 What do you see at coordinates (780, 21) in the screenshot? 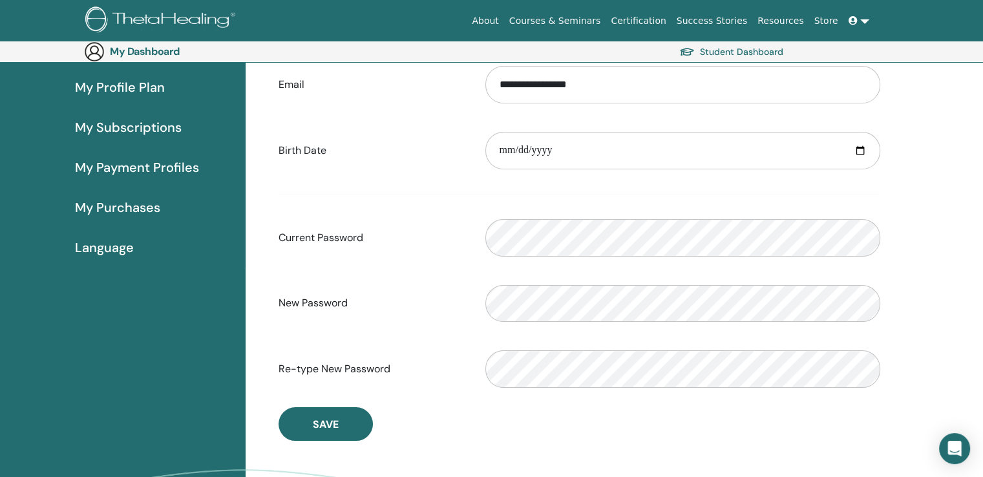
I see `a: Resources` at bounding box center [780, 21].